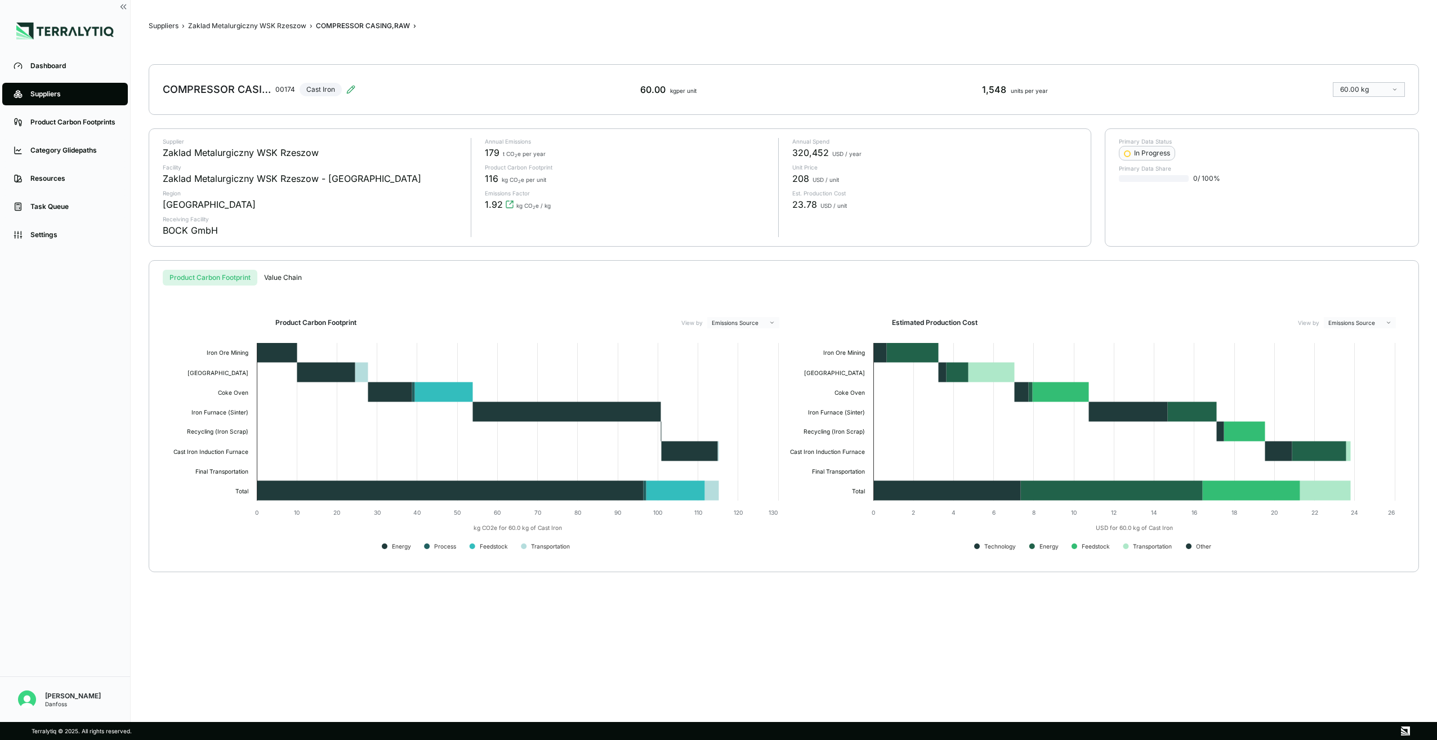 This screenshot has height=740, width=1437. What do you see at coordinates (1154, 512) in the screenshot?
I see `text: 14` at bounding box center [1154, 512].